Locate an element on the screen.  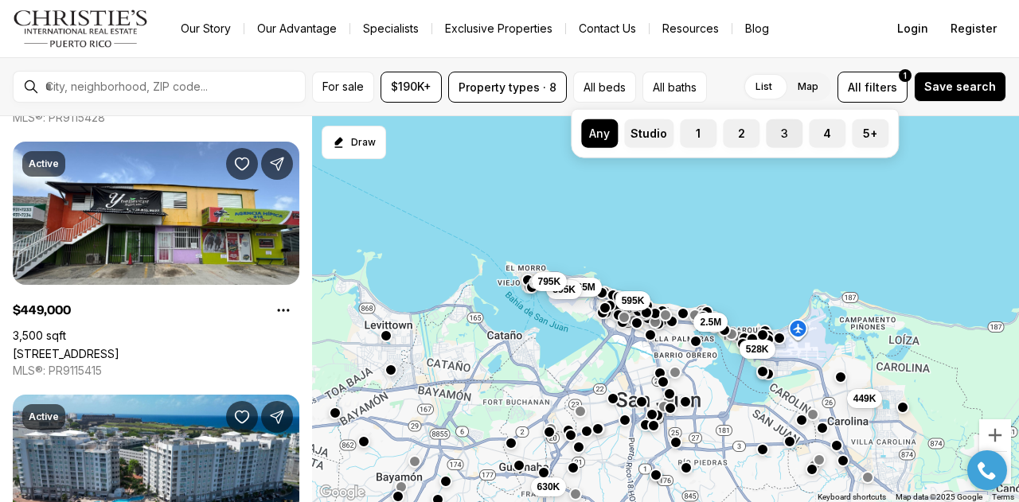
button: 630K is located at coordinates (549, 487).